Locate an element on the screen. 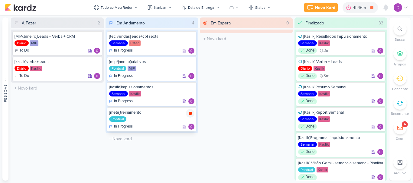 The width and height of the screenshot is (413, 183). div: [Kaslik]Report Semanal is located at coordinates (341, 113).